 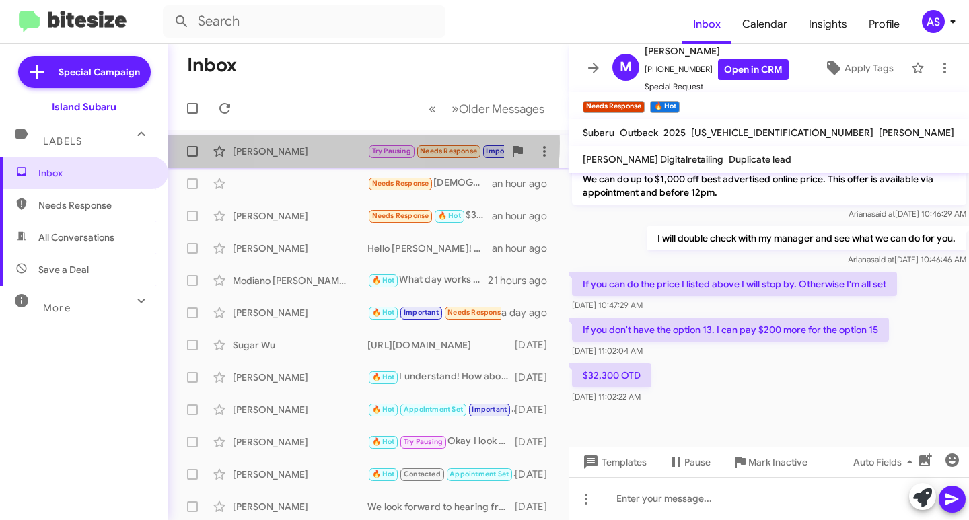 What do you see at coordinates (84, 107) in the screenshot?
I see `div: Island Subaru` at bounding box center [84, 107].